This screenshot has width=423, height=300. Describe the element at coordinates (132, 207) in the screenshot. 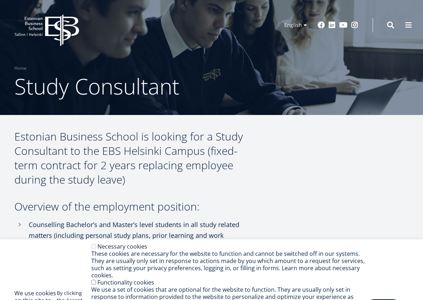

I see `h3: Overview of the employment position:` at that location.